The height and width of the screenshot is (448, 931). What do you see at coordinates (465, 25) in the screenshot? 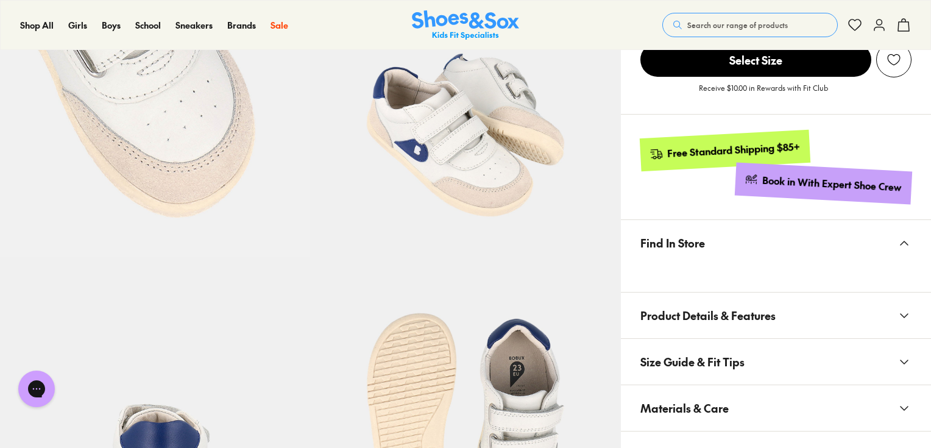
I see `img: SNS_Logo_Responsive.svg` at bounding box center [465, 25].